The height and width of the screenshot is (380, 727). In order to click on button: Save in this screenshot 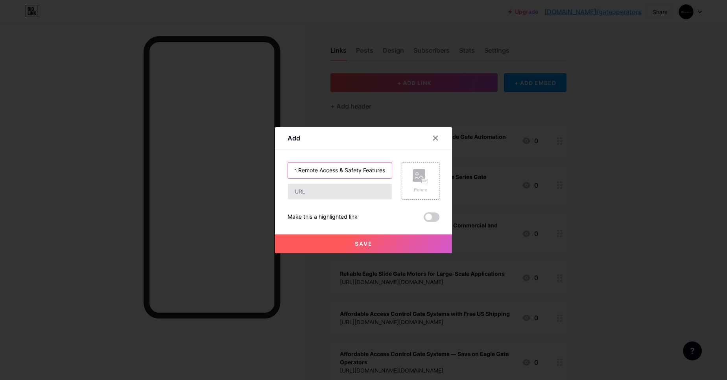, I will do `click(363, 244)`.